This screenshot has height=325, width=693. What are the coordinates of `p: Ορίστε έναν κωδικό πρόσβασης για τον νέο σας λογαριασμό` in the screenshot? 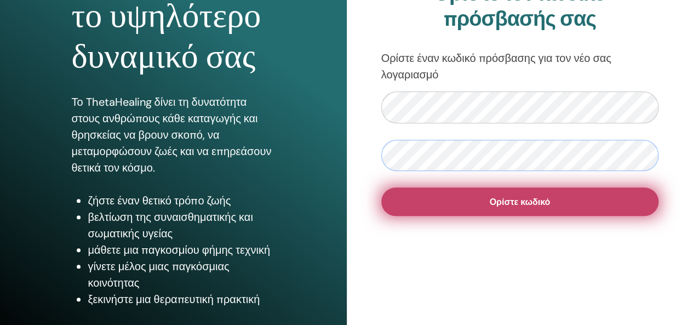 It's located at (520, 66).